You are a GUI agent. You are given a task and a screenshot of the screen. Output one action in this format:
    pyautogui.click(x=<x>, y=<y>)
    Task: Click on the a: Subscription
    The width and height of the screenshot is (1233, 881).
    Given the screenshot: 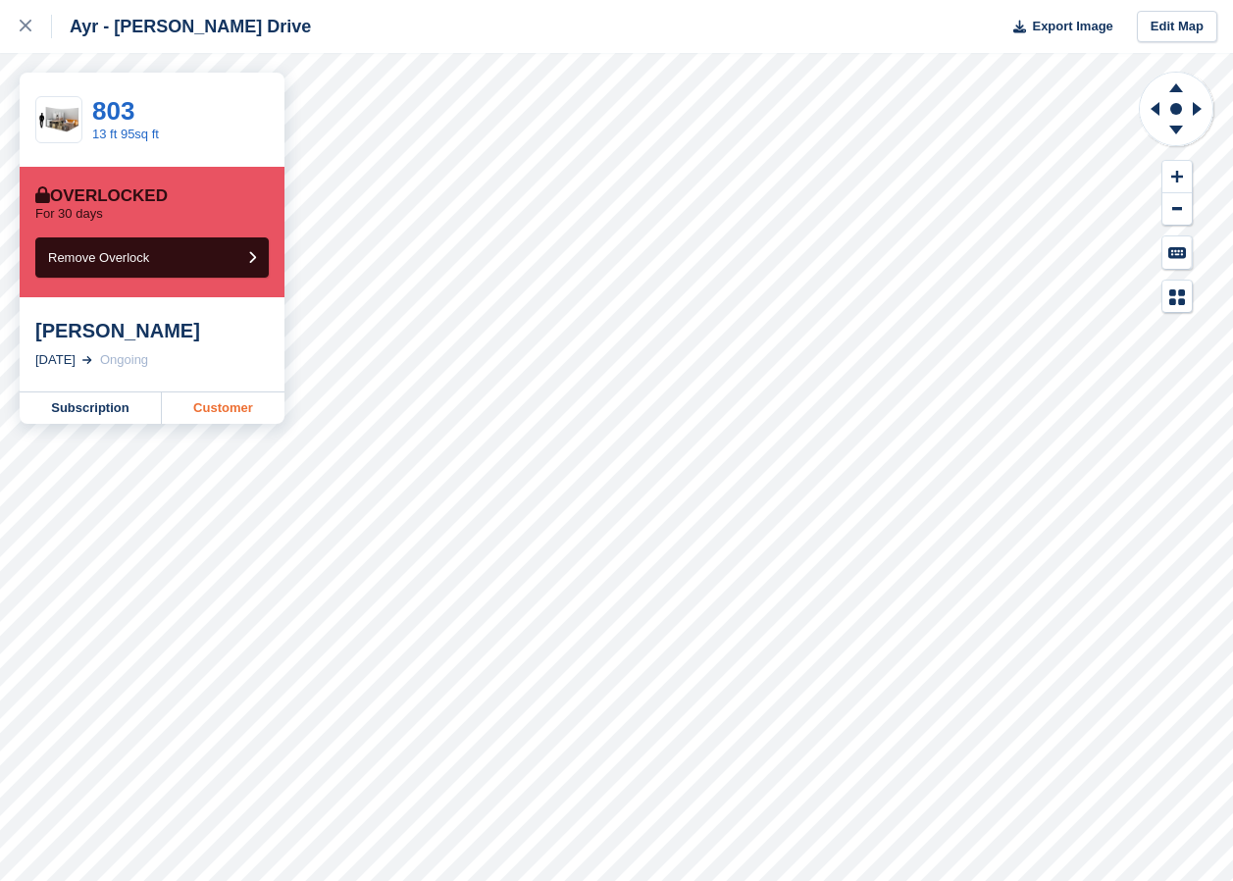 What is the action you would take?
    pyautogui.click(x=90, y=408)
    